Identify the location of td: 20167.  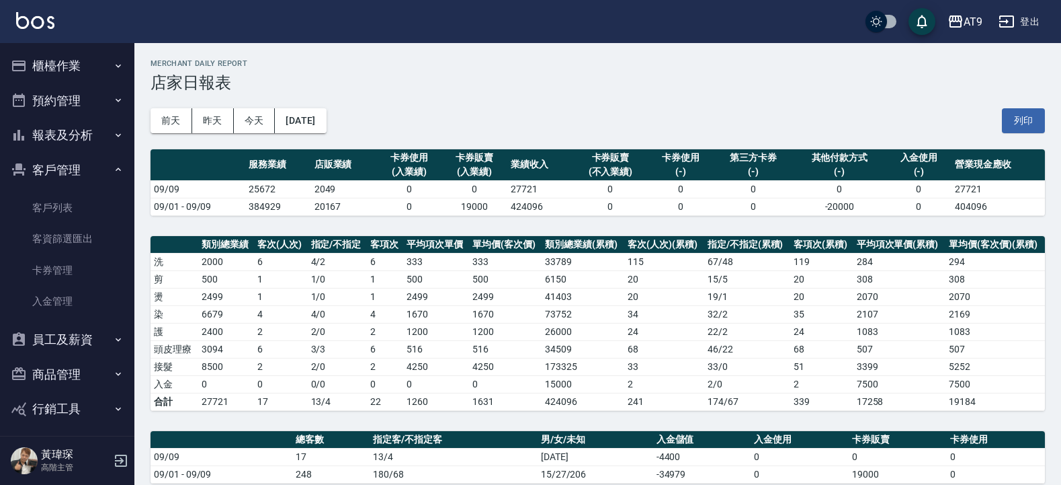
(343, 206).